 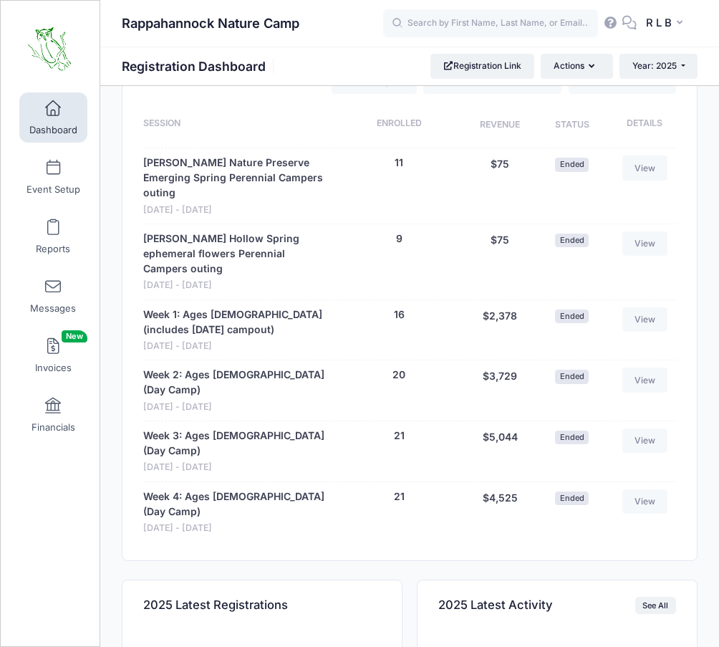 I want to click on a: Messages, so click(x=53, y=296).